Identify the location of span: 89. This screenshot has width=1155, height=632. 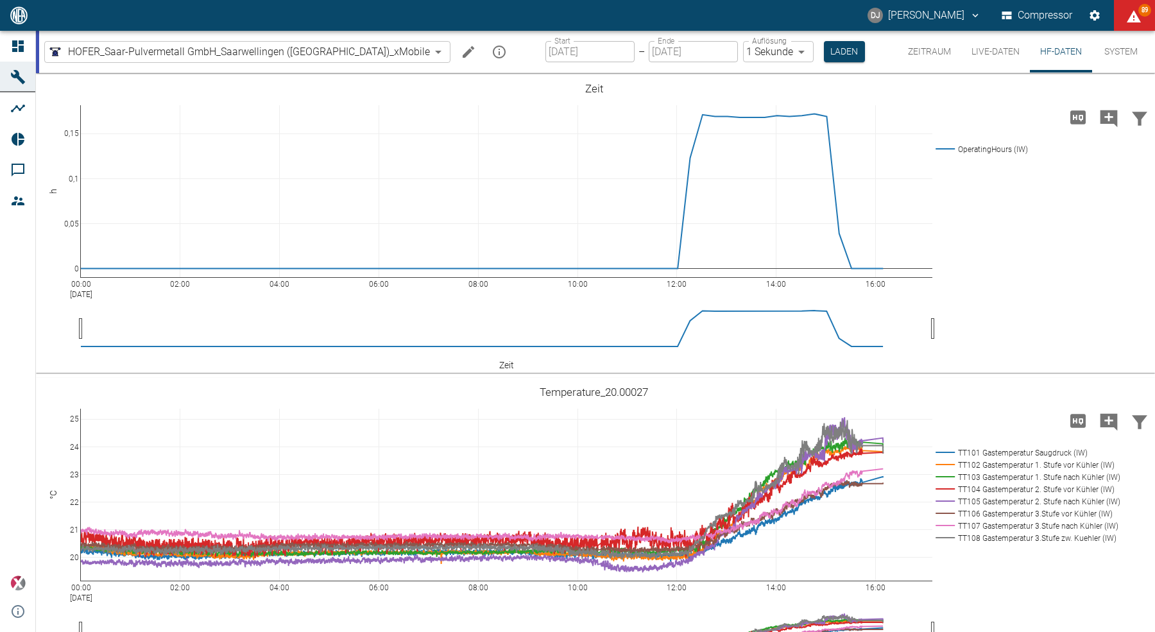
(1145, 10).